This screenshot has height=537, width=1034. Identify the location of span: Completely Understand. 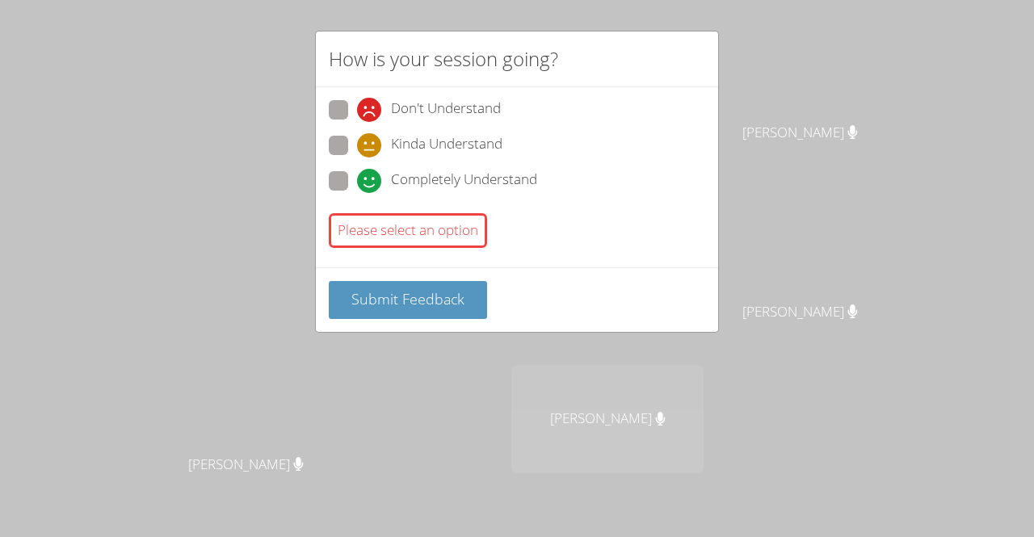
(464, 181).